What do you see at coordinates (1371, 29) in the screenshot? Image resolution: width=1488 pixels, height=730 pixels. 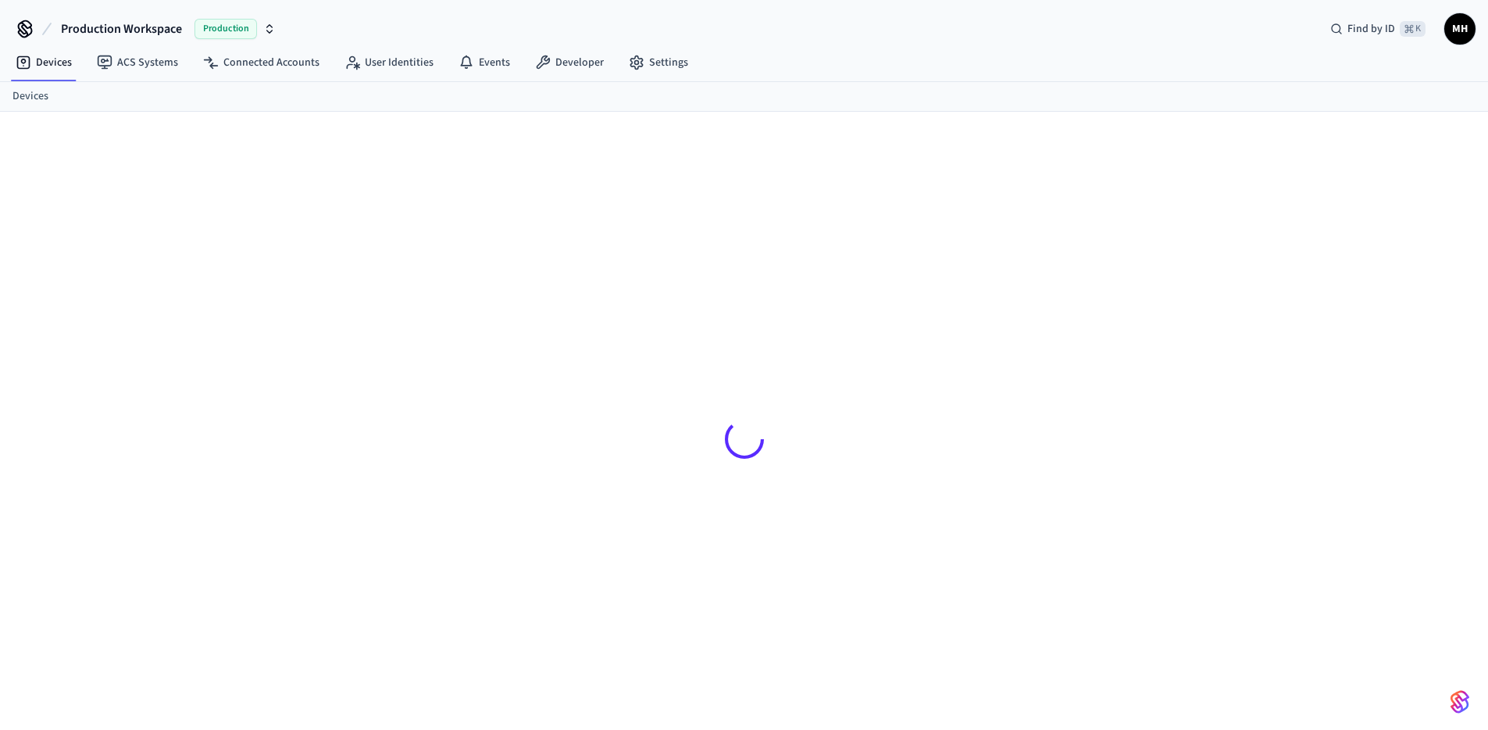 I see `span: Find by ID` at bounding box center [1371, 29].